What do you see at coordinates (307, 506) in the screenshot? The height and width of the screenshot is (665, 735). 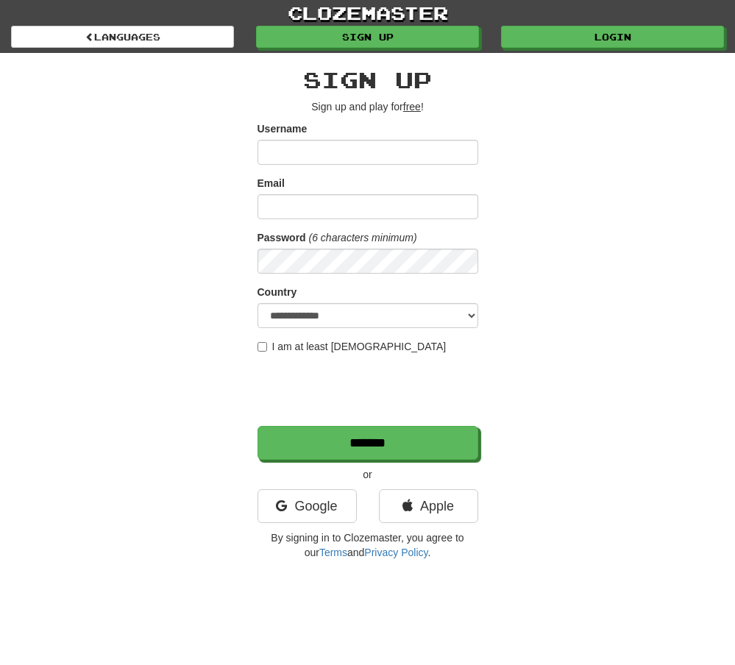 I see `a: Google` at bounding box center [307, 506].